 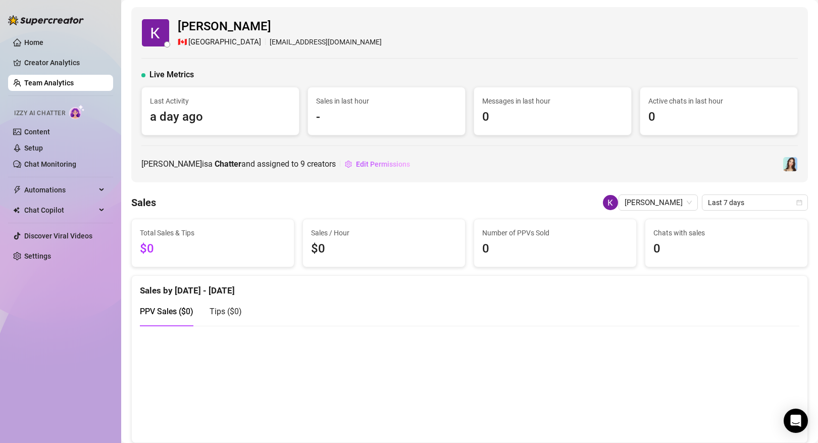 I want to click on h4: Sales, so click(x=143, y=202).